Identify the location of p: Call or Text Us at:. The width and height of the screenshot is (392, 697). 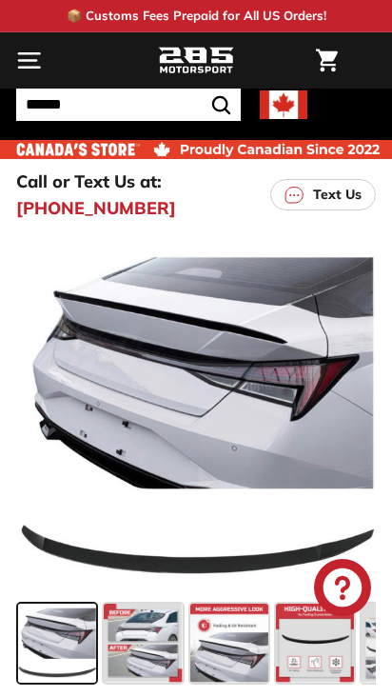
(89, 181).